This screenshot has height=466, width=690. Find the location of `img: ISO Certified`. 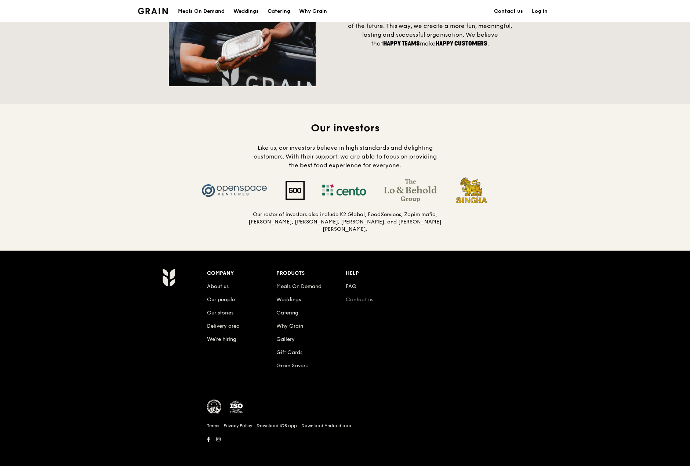

img: ISO Certified is located at coordinates (236, 407).